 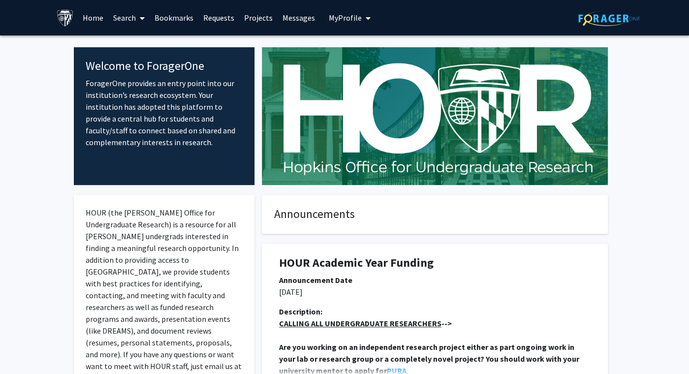 What do you see at coordinates (164, 66) in the screenshot?
I see `h4: Welcome to ForagerOne` at bounding box center [164, 66].